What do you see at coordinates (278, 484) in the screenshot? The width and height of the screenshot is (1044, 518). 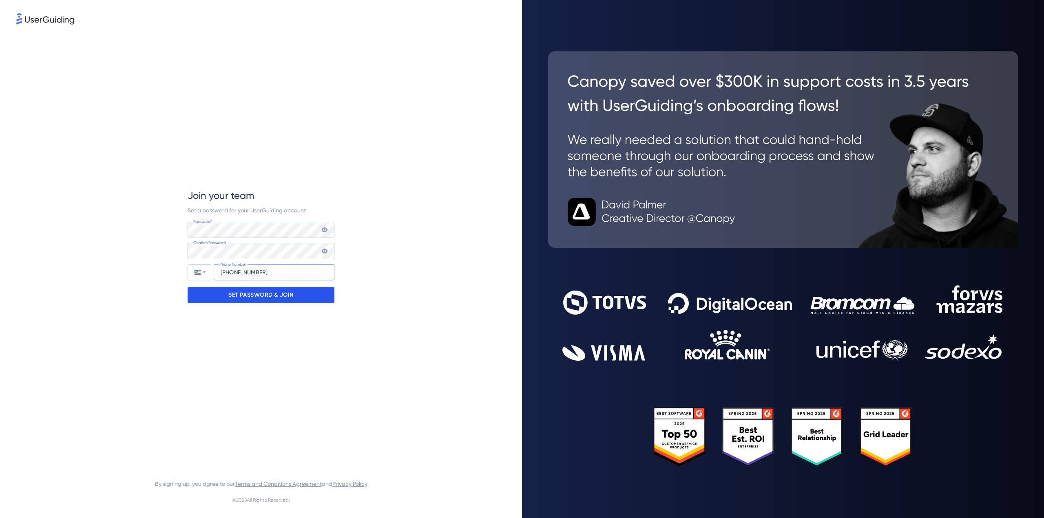 I see `a: Terms and Conditions Agreement` at bounding box center [278, 484].